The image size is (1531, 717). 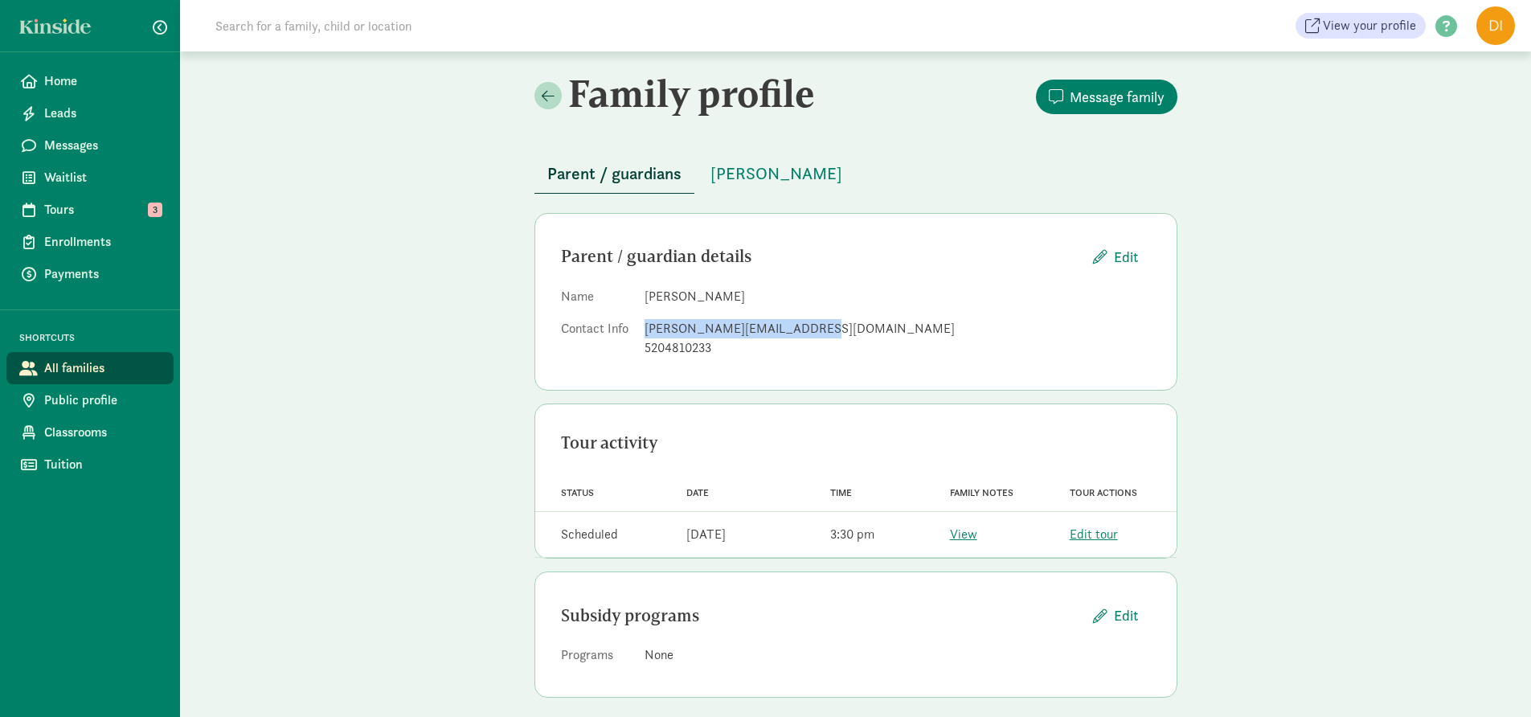 I want to click on button: Message family, so click(x=1107, y=96).